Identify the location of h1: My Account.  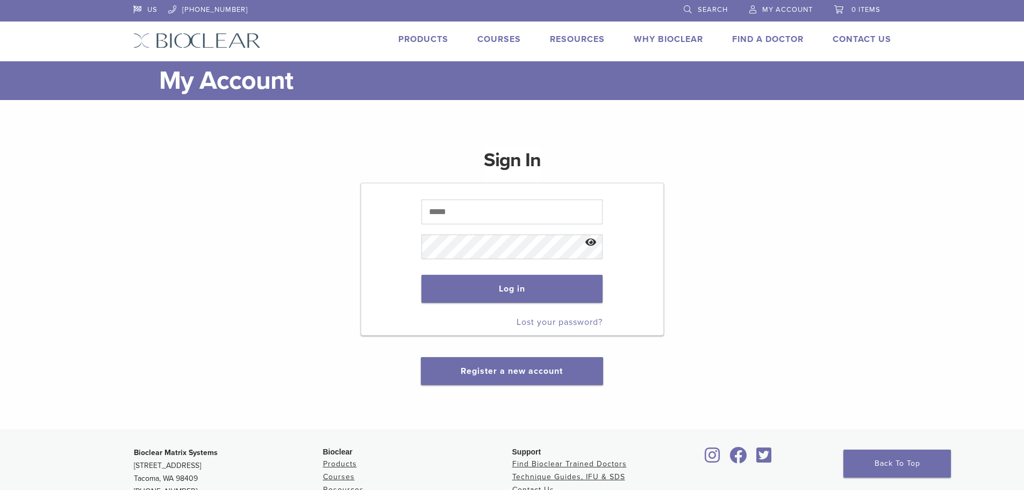
(525, 81).